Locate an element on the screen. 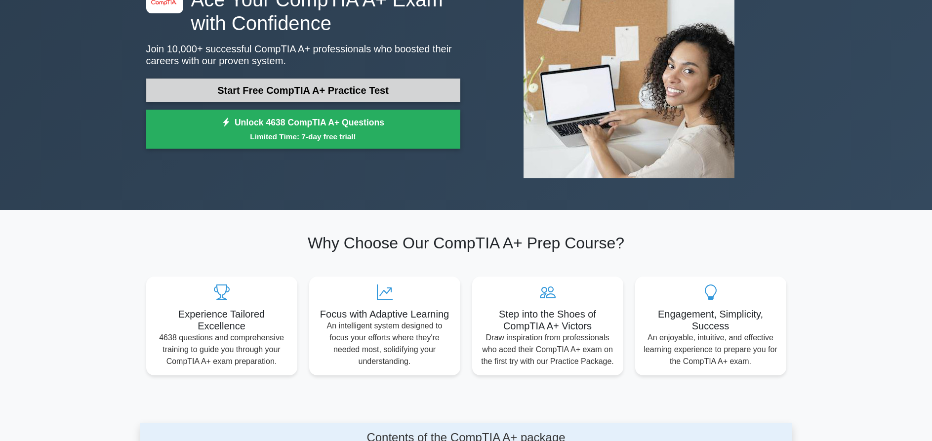 This screenshot has height=441, width=932. p: 4638 questions and comprehensive training to guide you through your CompTIA A+ exam preparation. is located at coordinates (222, 350).